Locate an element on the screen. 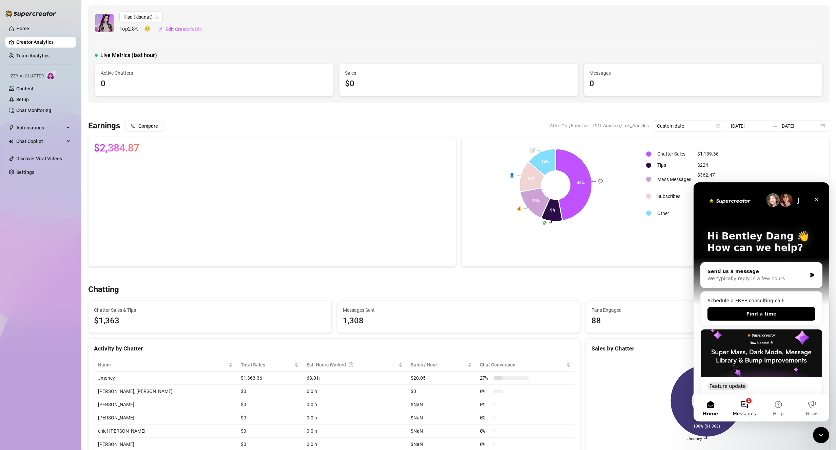 This screenshot has height=450, width=836. img: Profile image for Ella is located at coordinates (79, 18).